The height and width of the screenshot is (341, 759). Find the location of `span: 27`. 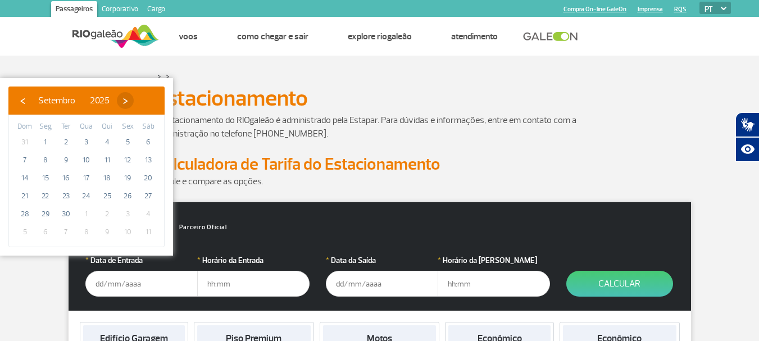

span: 27 is located at coordinates (148, 196).